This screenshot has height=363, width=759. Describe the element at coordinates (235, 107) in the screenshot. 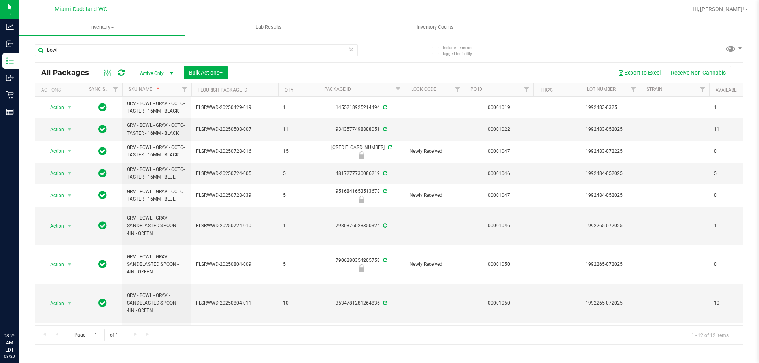

I see `span: FLSRWWD-20250429-019` at that location.